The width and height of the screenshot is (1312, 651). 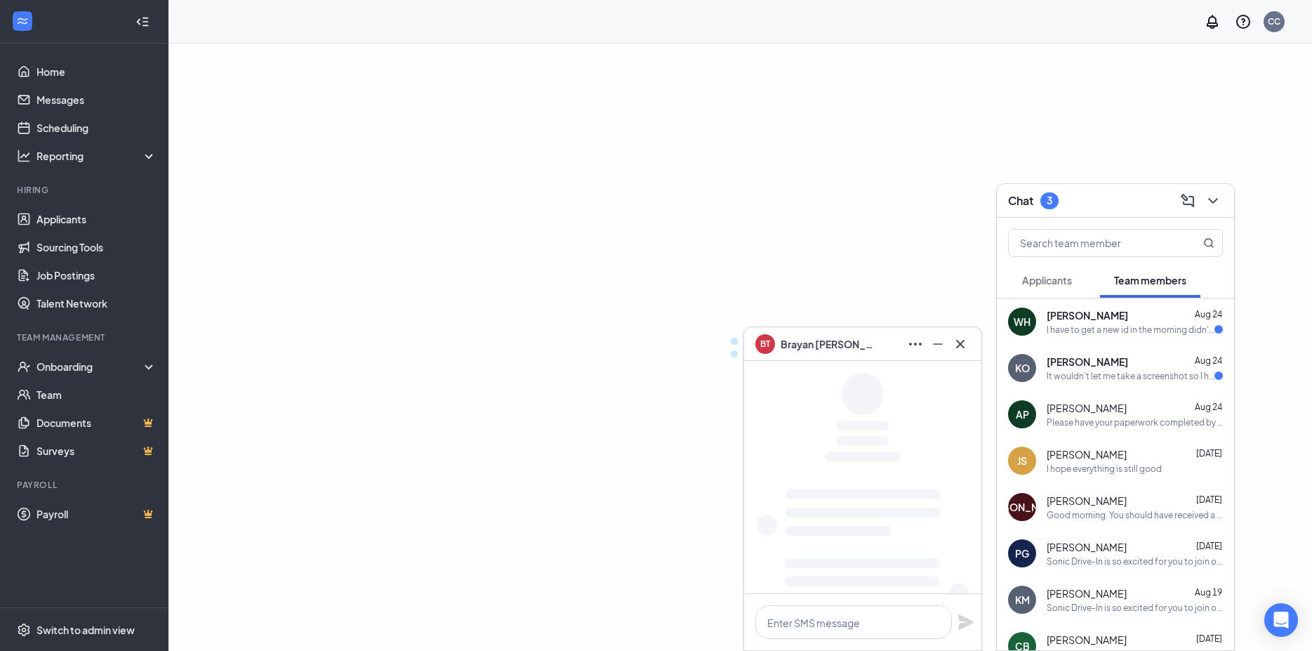 I want to click on a: SurveysCrown, so click(x=96, y=451).